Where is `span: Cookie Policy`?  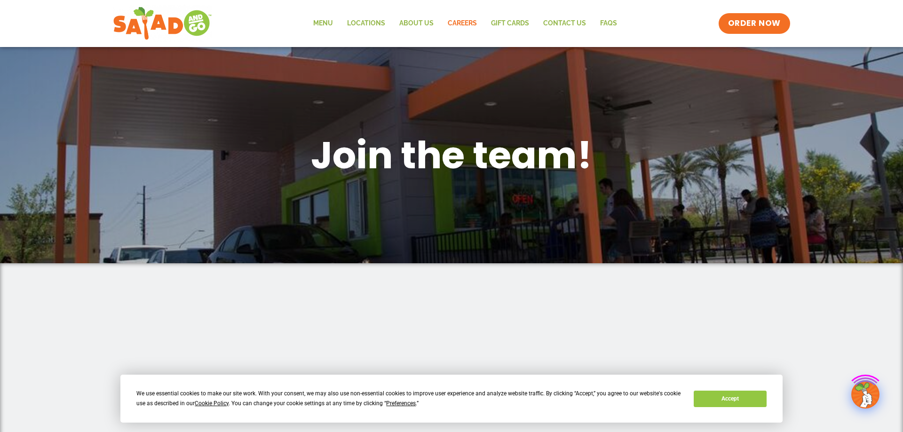 span: Cookie Policy is located at coordinates (212, 404).